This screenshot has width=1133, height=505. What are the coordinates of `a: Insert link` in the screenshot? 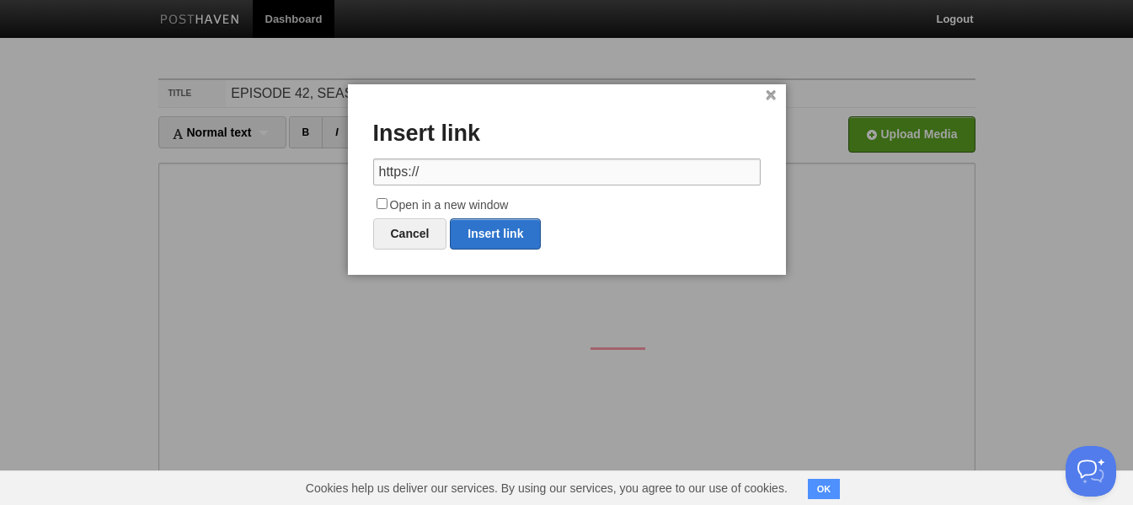 It's located at (495, 233).